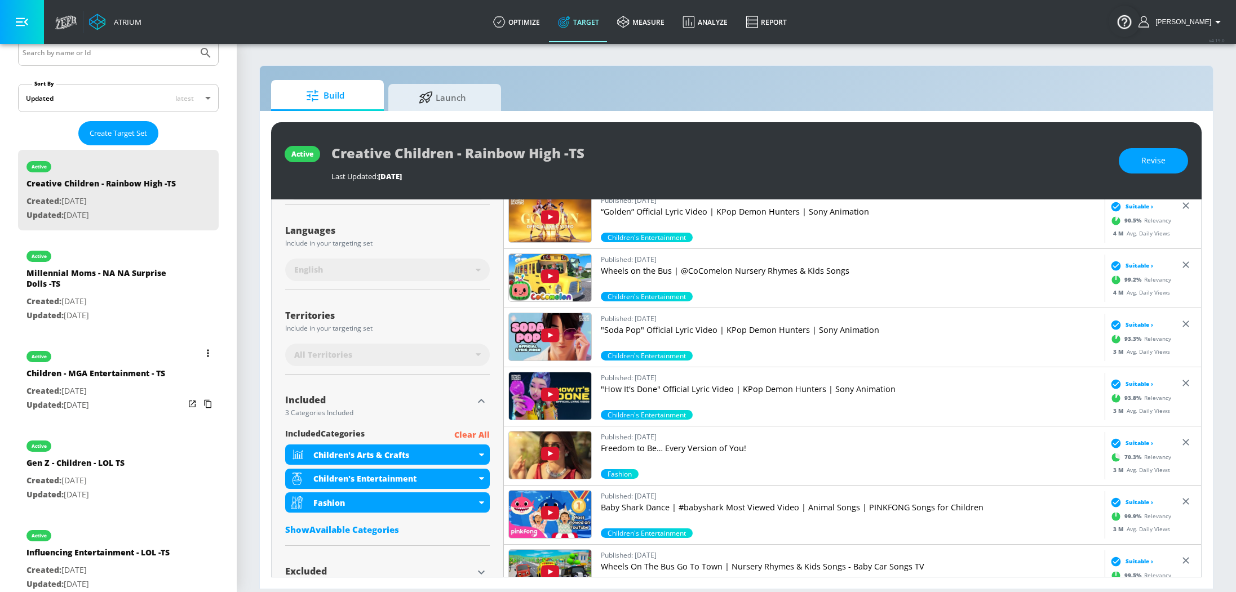 The image size is (1236, 592). I want to click on div: Last Updated:, so click(719, 176).